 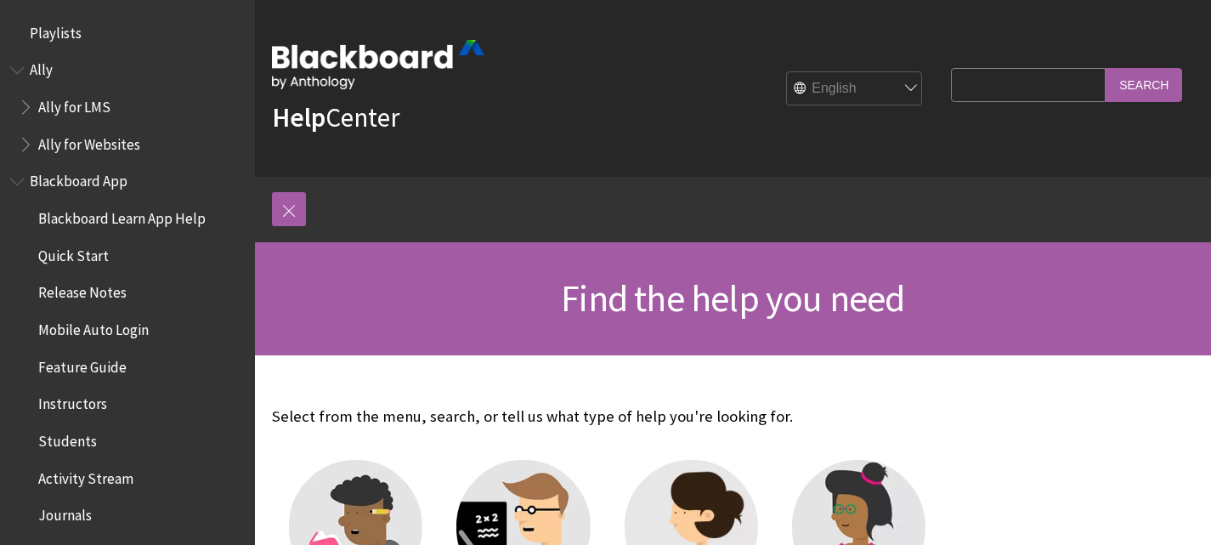 I want to click on span: Activity Stream, so click(x=86, y=475).